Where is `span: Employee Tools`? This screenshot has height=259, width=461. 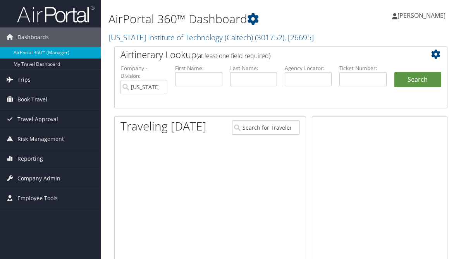 span: Employee Tools is located at coordinates (38, 198).